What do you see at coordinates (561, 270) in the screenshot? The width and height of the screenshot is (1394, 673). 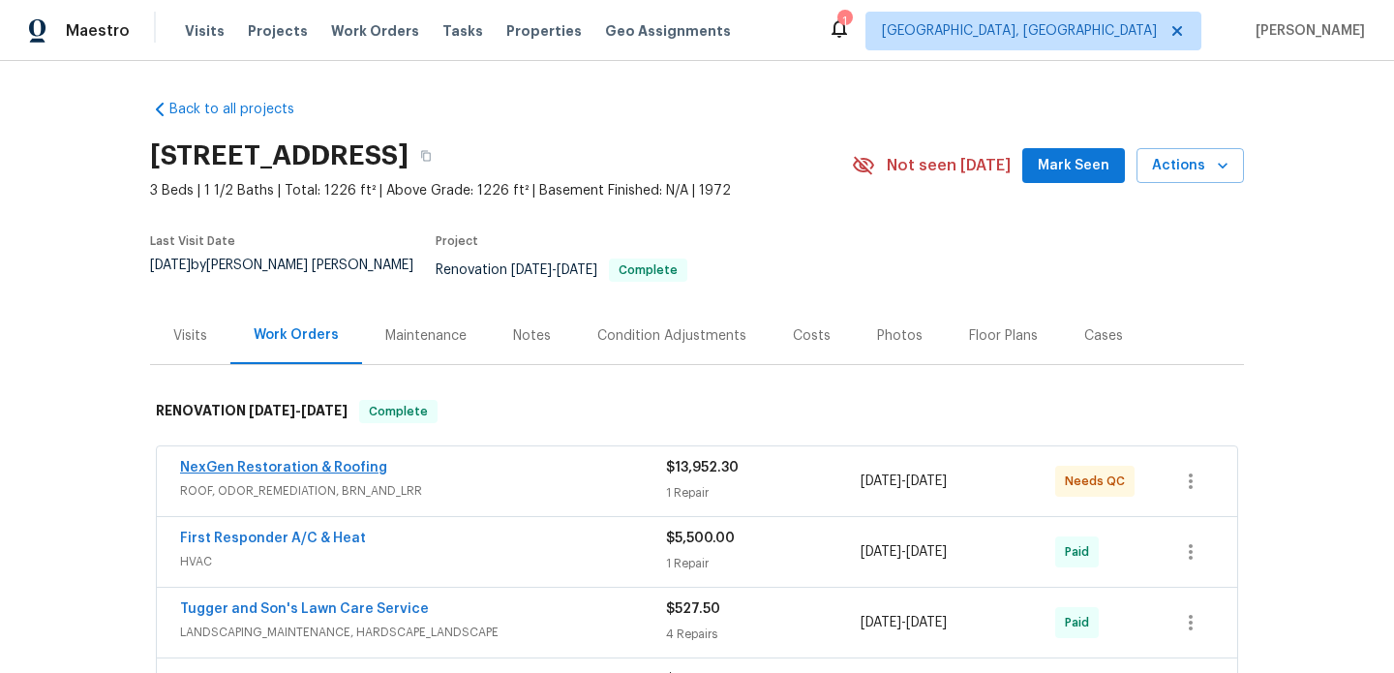 I see `span: Renovation` at bounding box center [561, 270].